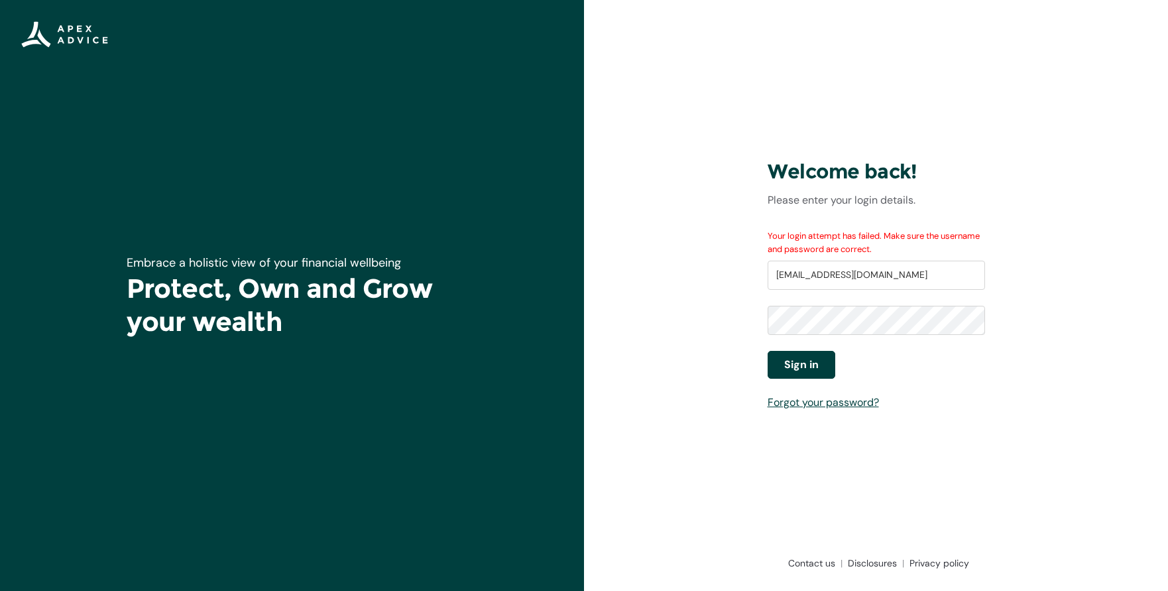  Describe the element at coordinates (292, 305) in the screenshot. I see `h1: Protect, Own and Grow your wealth` at that location.